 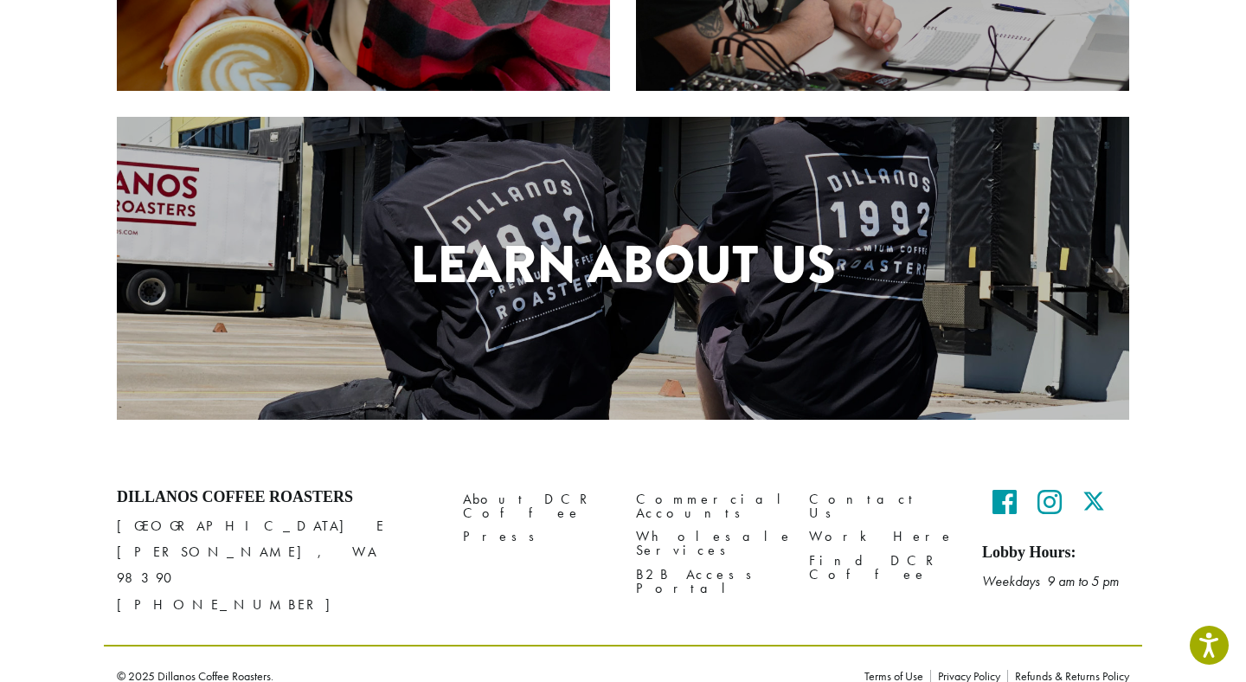 What do you see at coordinates (478, 676) in the screenshot?
I see `p: © 2025 Dillanos Coffee Roasters.` at bounding box center [478, 676].